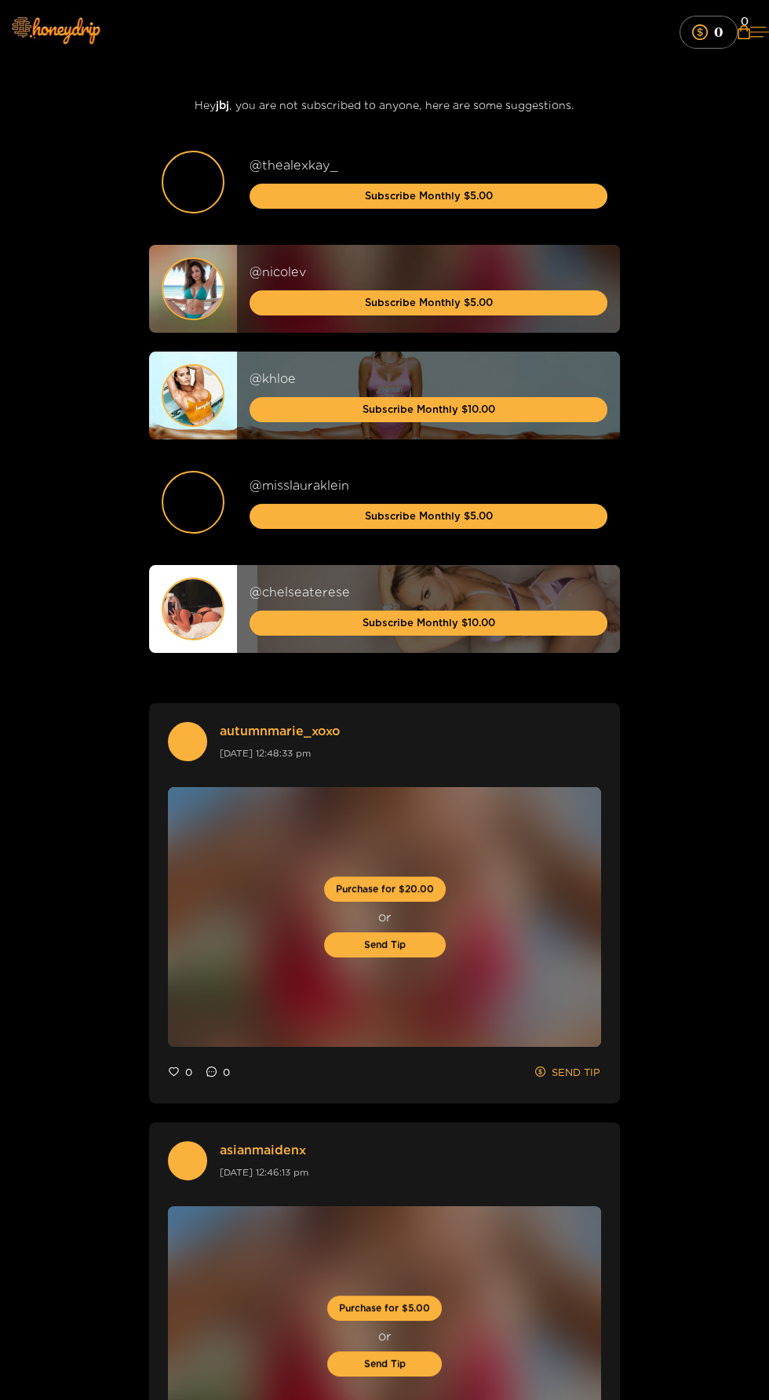 The image size is (769, 1400). Describe the element at coordinates (181, 1072) in the screenshot. I see `button: heart0` at that location.